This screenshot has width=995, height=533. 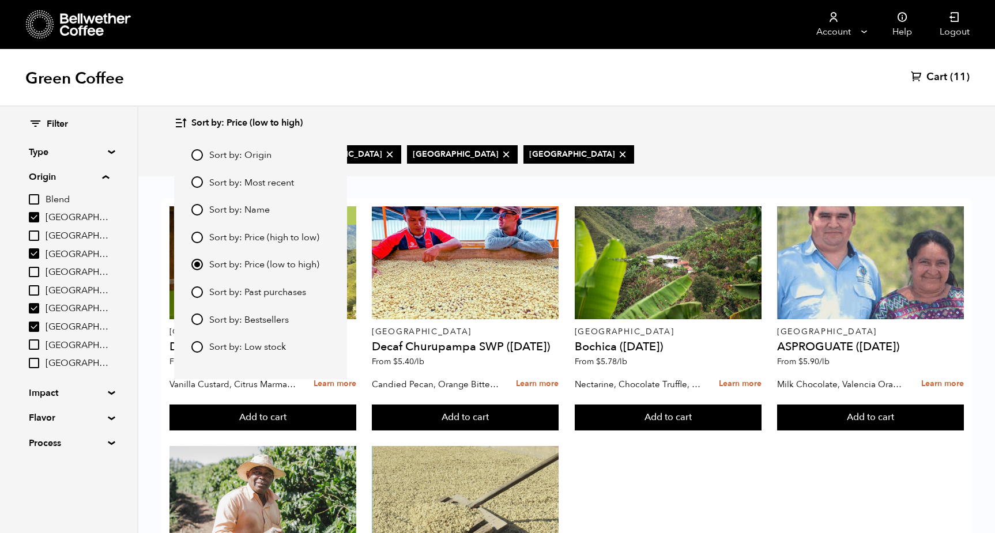 I want to click on span: (11), so click(x=959, y=77).